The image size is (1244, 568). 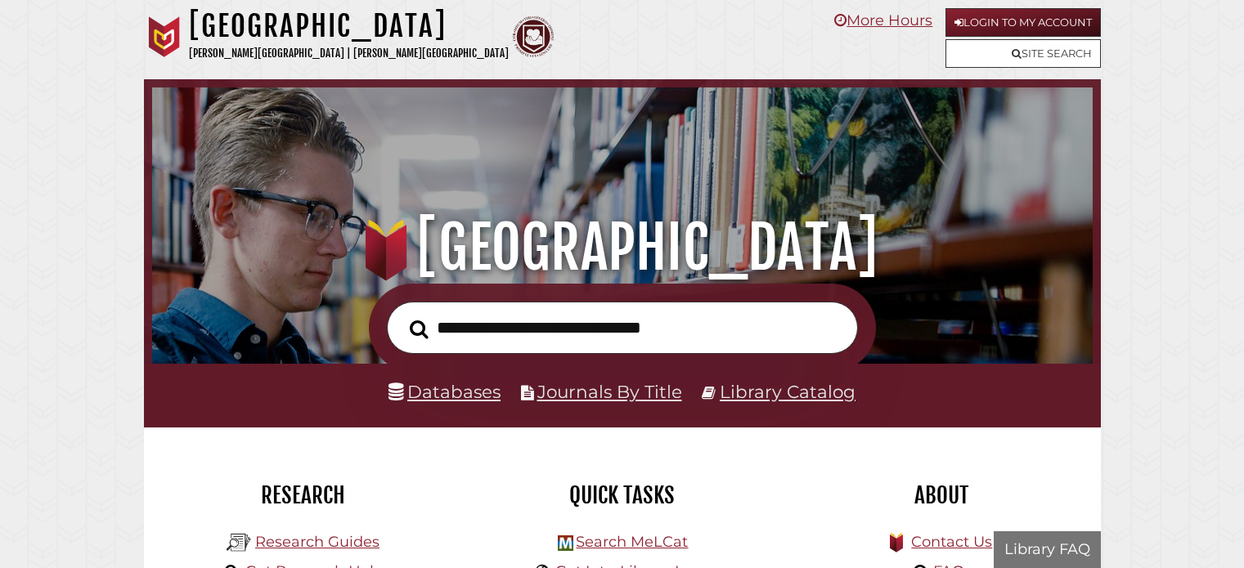 What do you see at coordinates (609, 392) in the screenshot?
I see `a: Journals By Title` at bounding box center [609, 392].